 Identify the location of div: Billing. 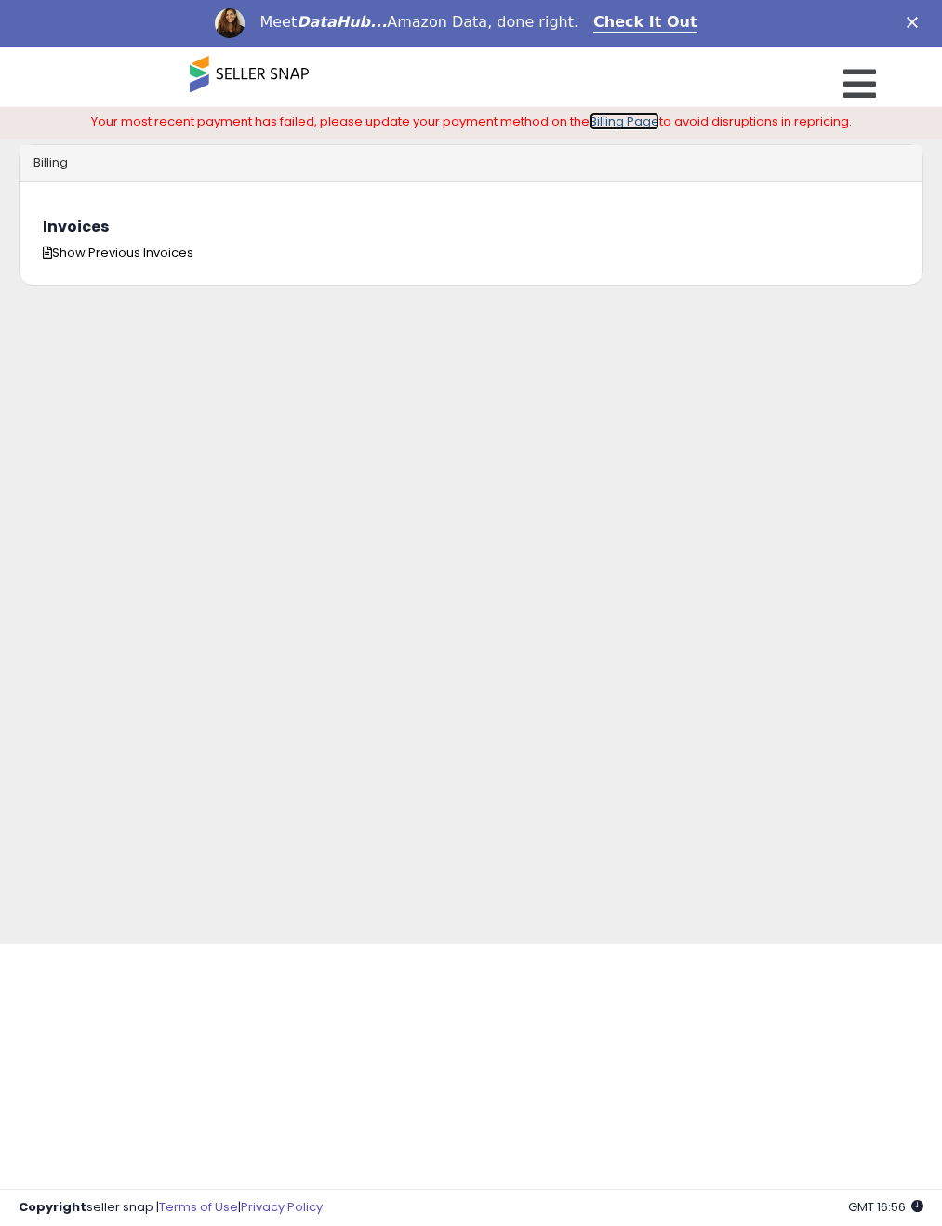
(471, 164).